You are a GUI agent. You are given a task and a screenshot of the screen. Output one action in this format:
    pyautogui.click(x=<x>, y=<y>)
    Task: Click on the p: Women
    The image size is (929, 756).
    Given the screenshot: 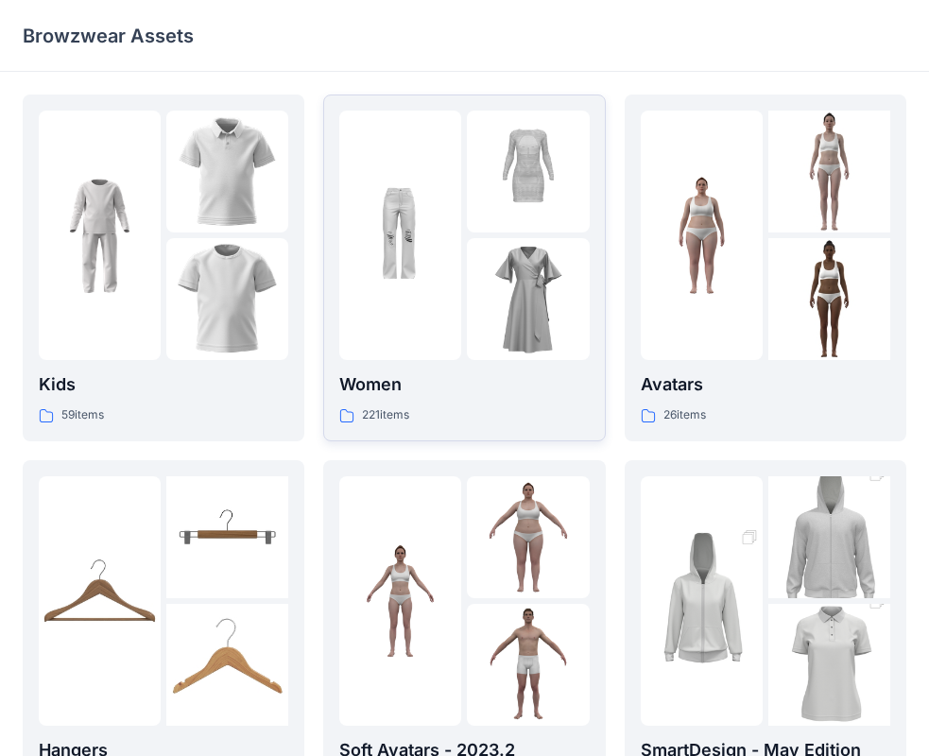 What is the action you would take?
    pyautogui.click(x=464, y=384)
    